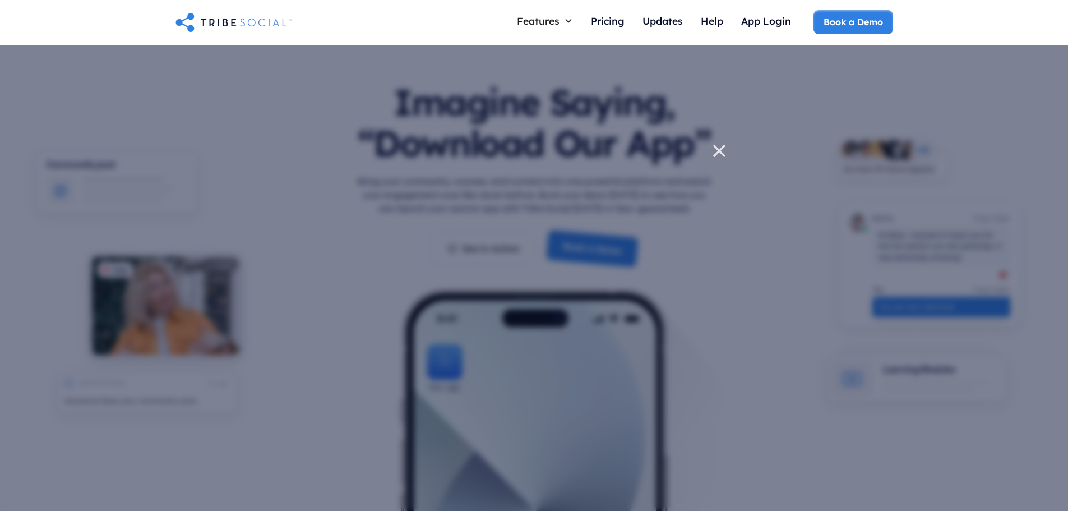 The width and height of the screenshot is (1068, 511). Describe the element at coordinates (608, 21) in the screenshot. I see `div: Pricing` at that location.